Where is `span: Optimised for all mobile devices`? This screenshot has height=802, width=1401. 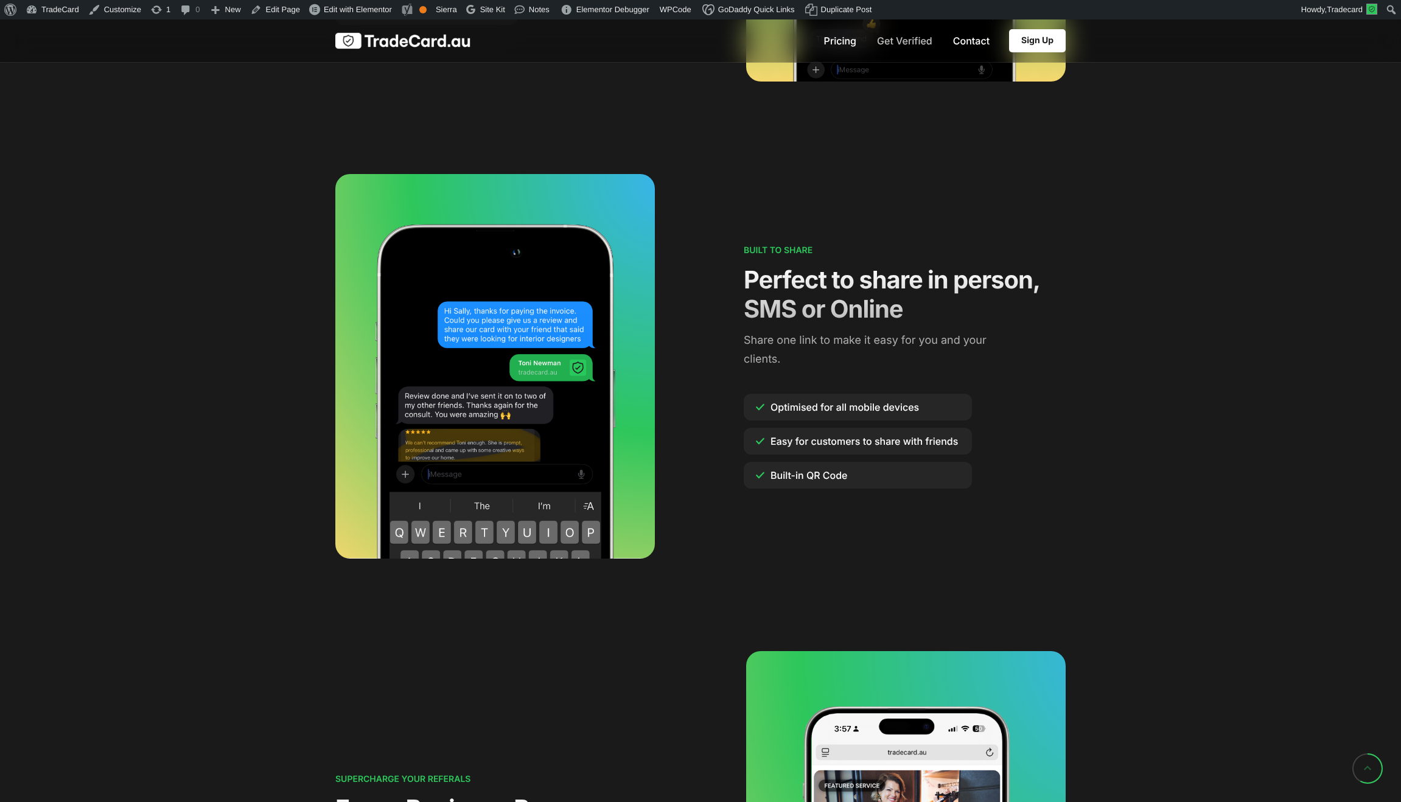 span: Optimised for all mobile devices is located at coordinates (845, 407).